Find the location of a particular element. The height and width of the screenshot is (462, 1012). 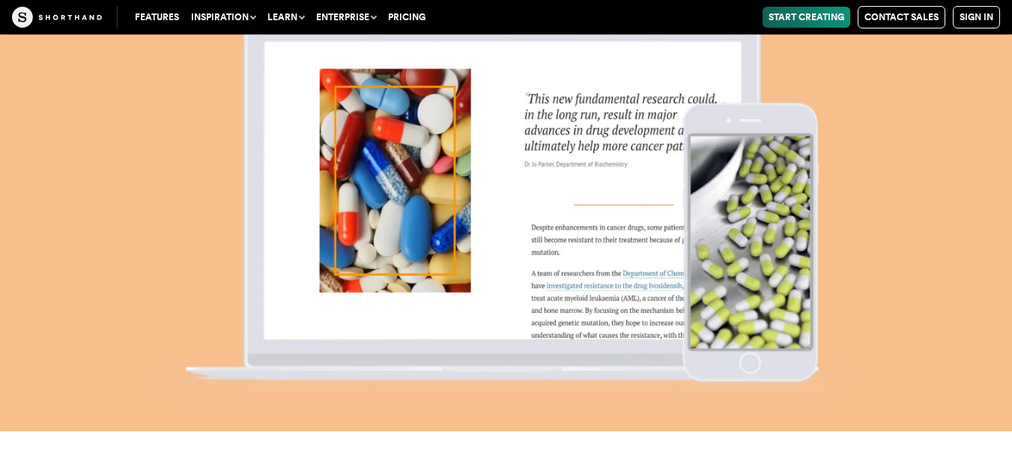

a: Start Creating is located at coordinates (806, 17).